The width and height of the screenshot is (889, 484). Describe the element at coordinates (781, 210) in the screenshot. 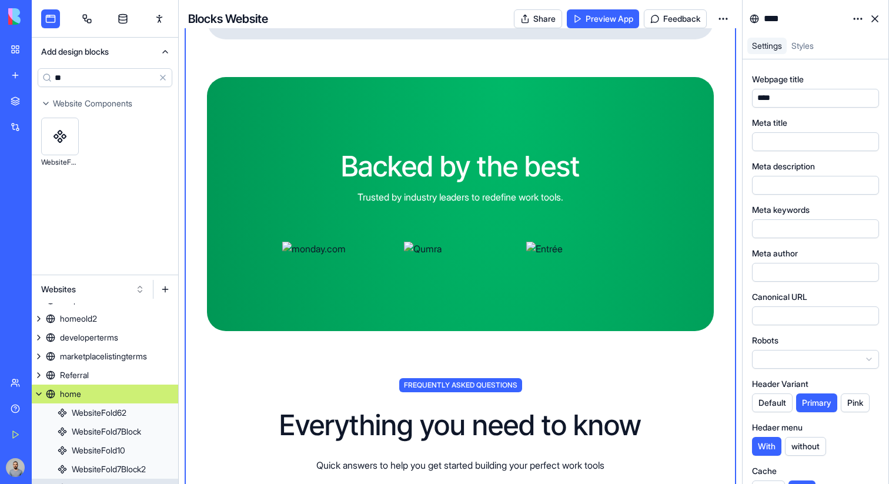

I see `label: Meta keywords` at that location.